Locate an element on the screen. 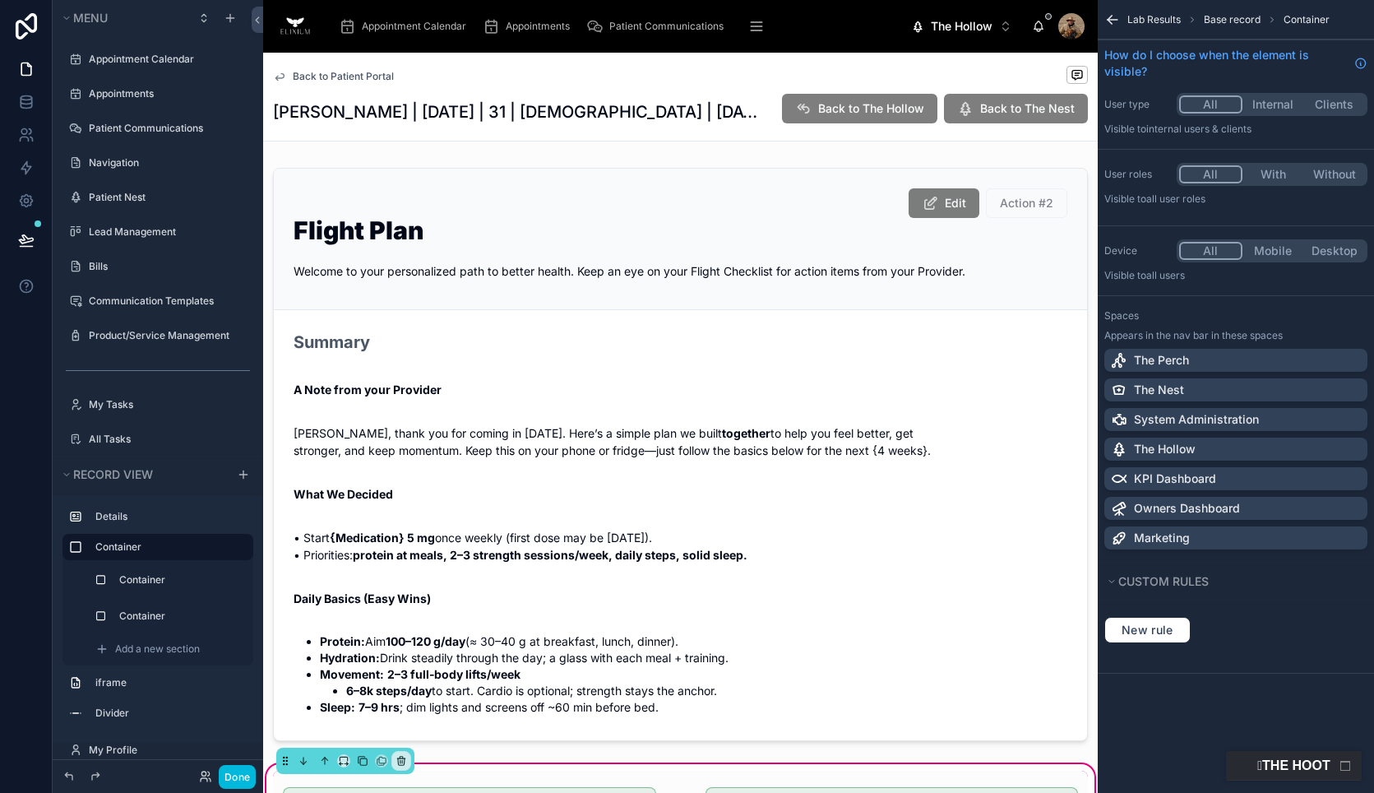  label: My Tasks is located at coordinates (166, 405).